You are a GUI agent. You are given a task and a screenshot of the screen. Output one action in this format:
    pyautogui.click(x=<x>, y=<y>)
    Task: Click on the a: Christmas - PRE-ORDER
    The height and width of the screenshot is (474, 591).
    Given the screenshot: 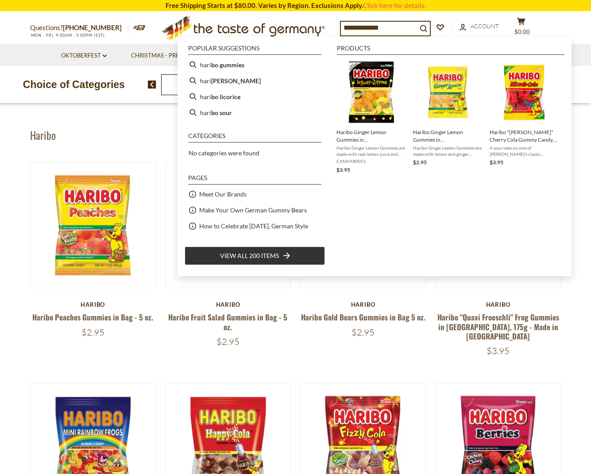 What is the action you would take?
    pyautogui.click(x=169, y=56)
    